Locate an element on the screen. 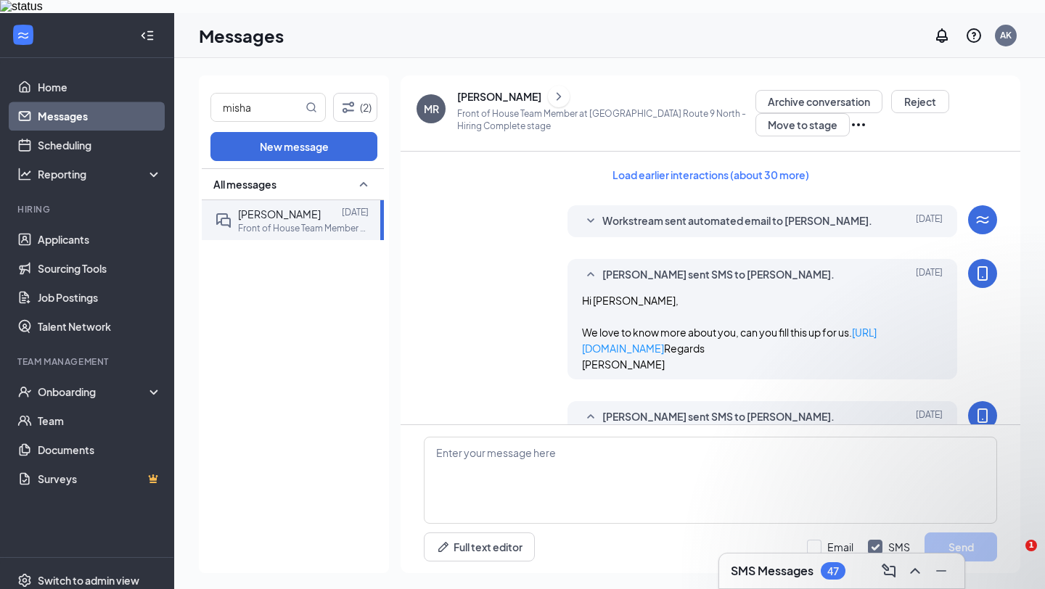 This screenshot has height=589, width=1045. svg: QuestionInfo is located at coordinates (974, 36).